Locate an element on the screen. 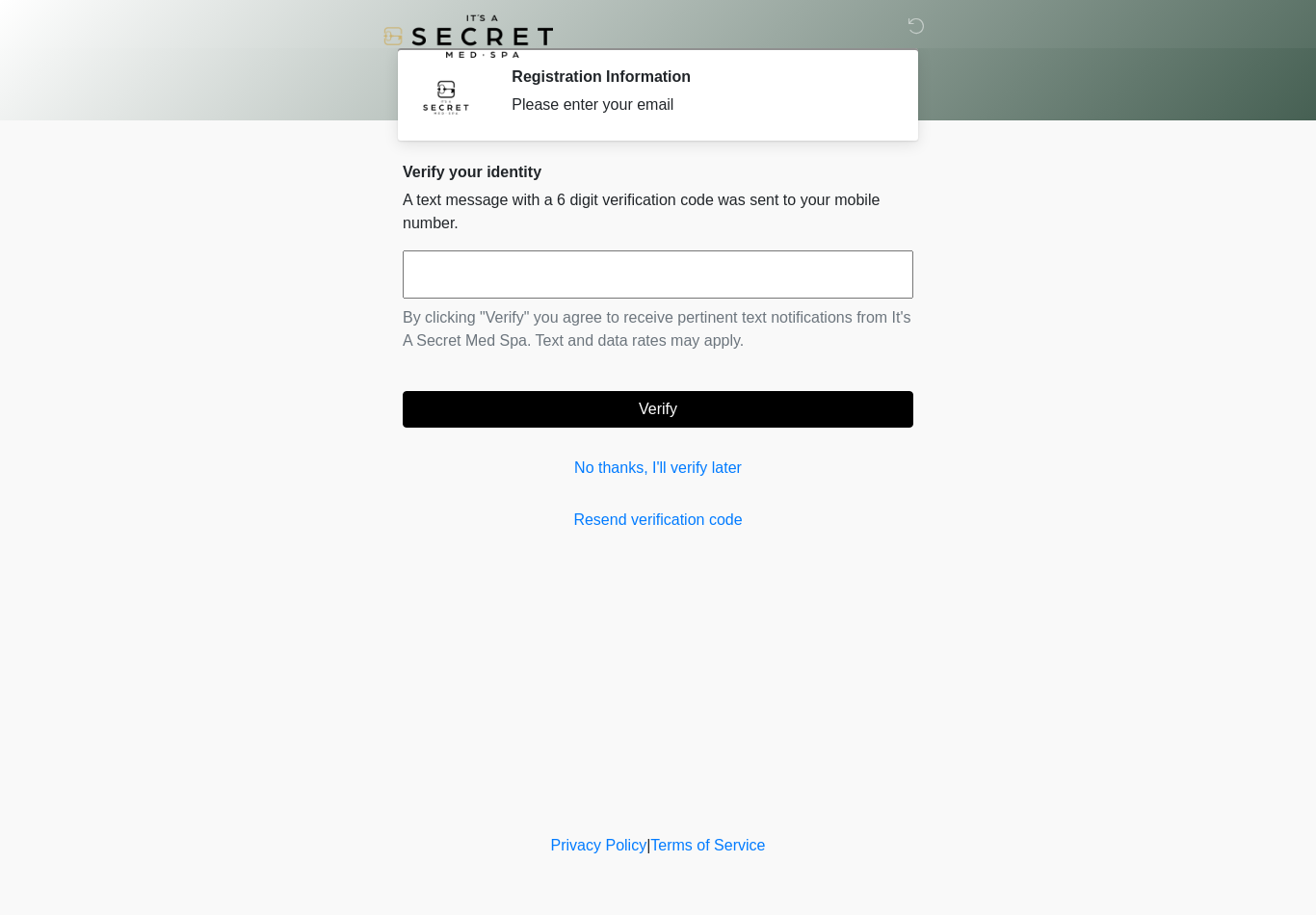 The width and height of the screenshot is (1316, 915). button: Verify is located at coordinates (658, 409).